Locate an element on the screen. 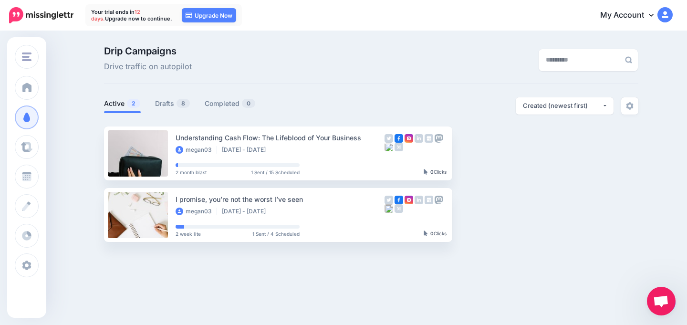  img: menu.png is located at coordinates (27, 57).